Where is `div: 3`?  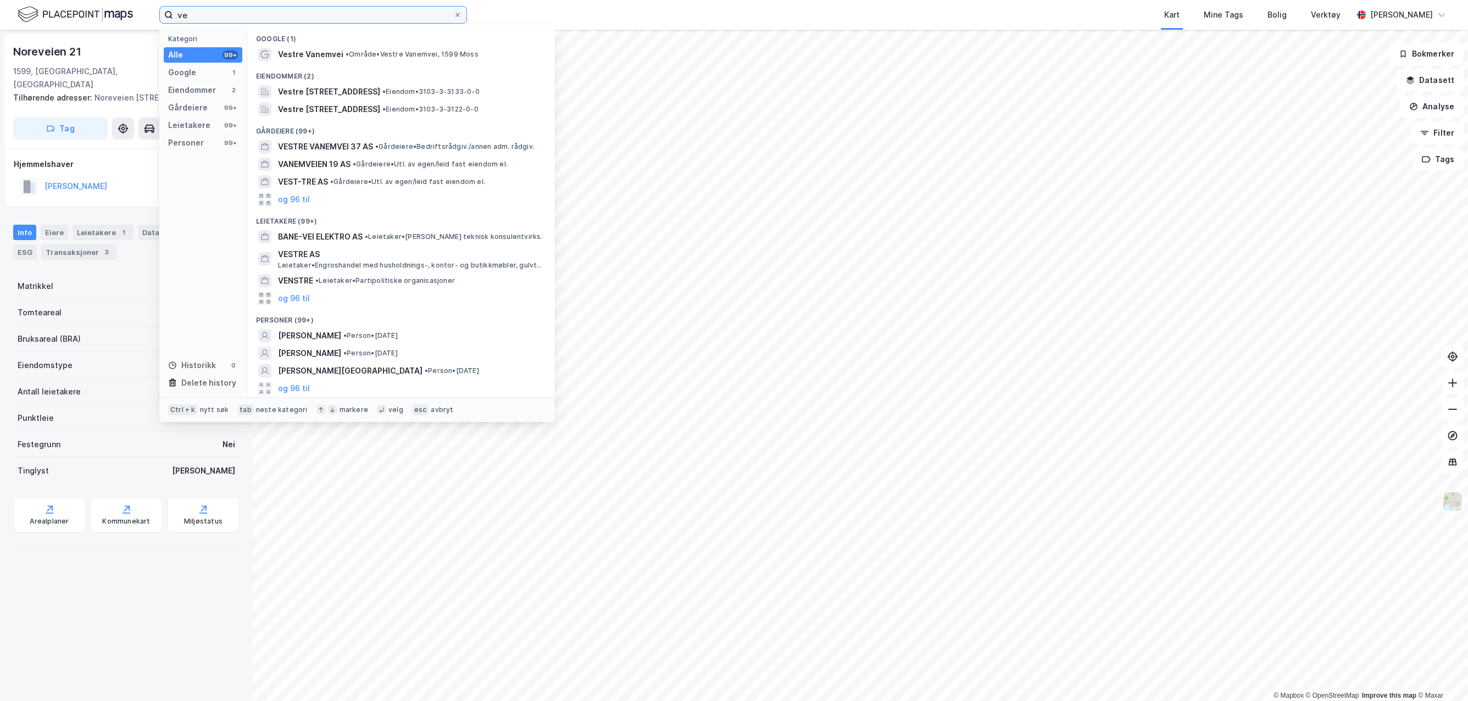 div: 3 is located at coordinates (107, 252).